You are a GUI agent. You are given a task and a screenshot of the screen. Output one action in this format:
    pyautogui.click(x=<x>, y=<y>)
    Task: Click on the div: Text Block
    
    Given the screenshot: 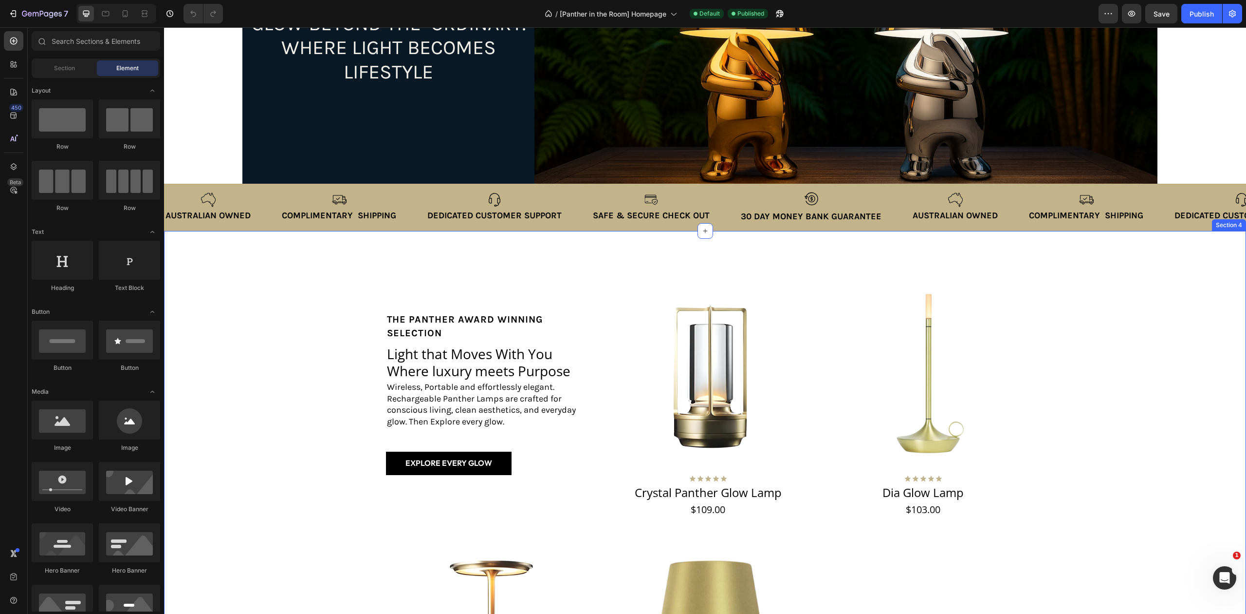 What is the action you would take?
    pyautogui.click(x=130, y=288)
    